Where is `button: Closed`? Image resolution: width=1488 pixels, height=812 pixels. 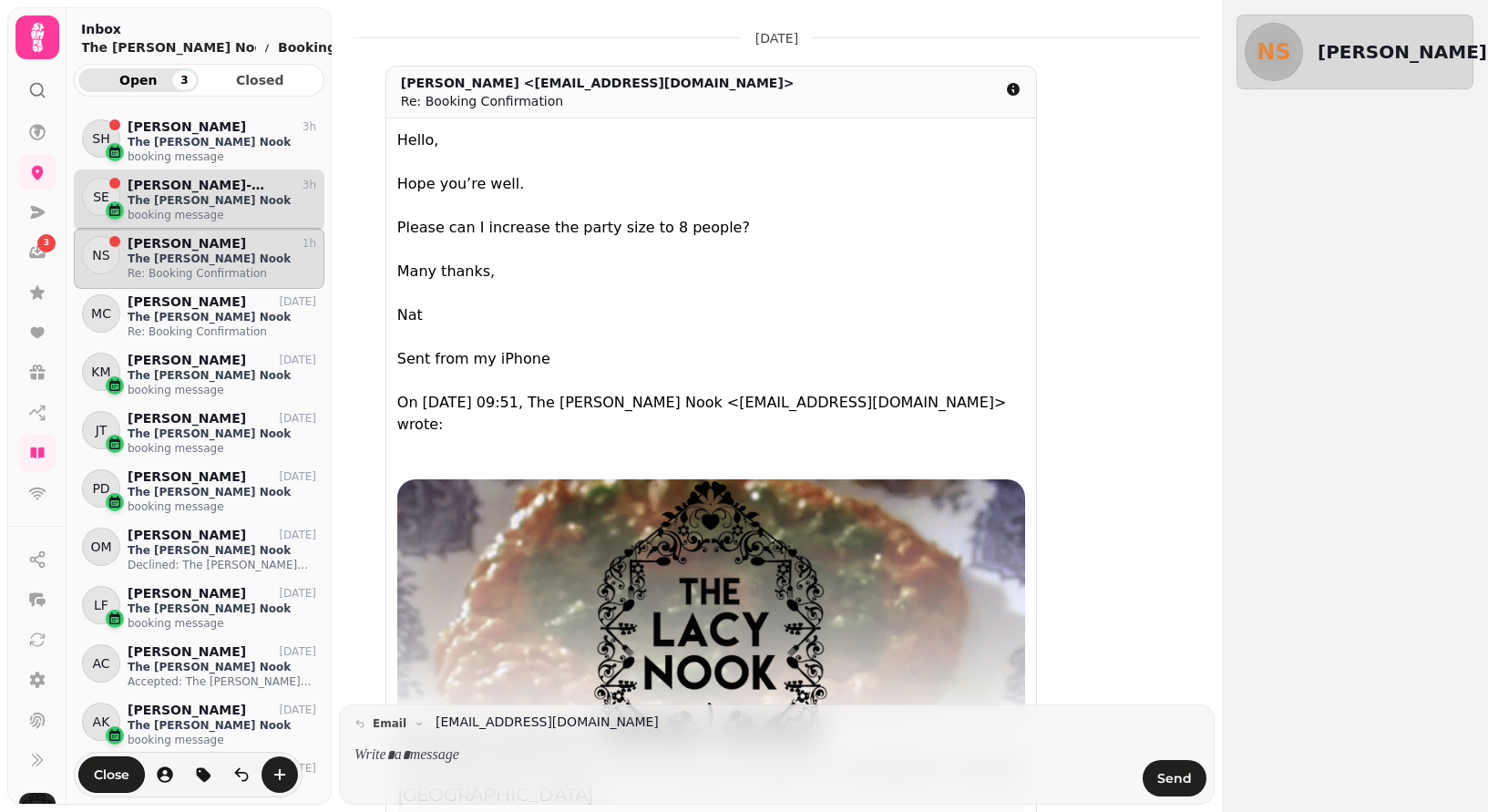 button: Closed is located at coordinates (261, 80).